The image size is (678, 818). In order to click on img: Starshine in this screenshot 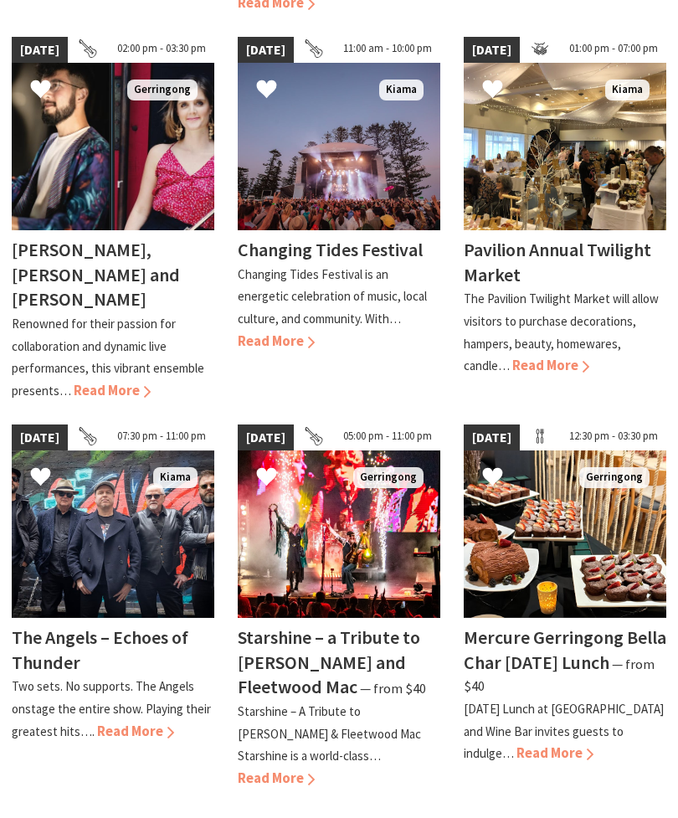, I will do `click(339, 534)`.